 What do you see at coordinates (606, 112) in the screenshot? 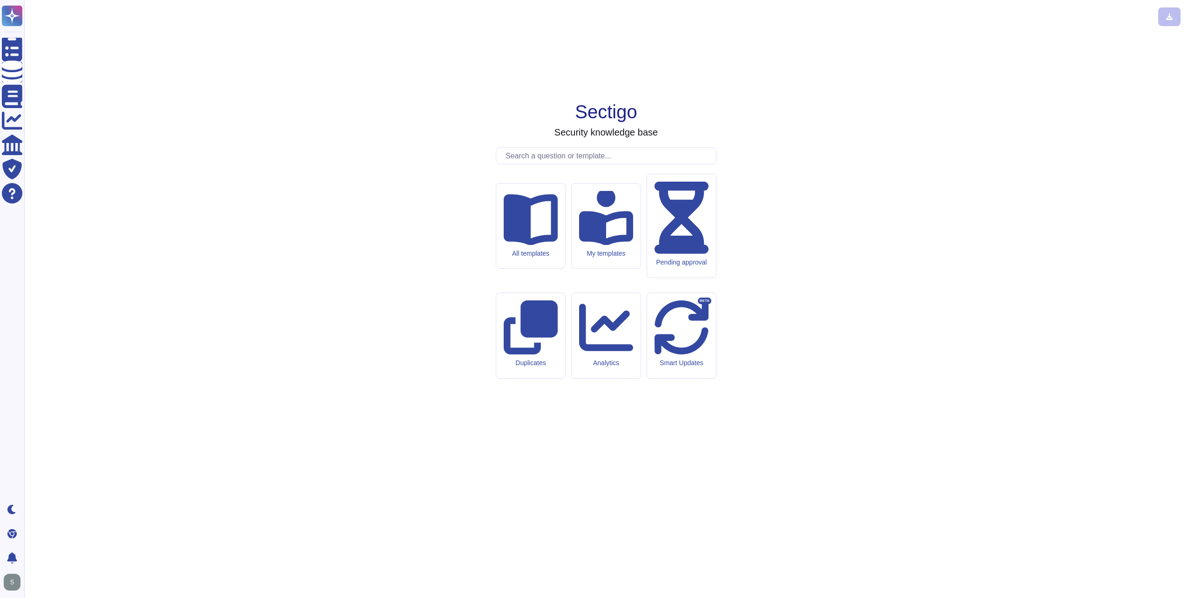
I see `h1: Sectigo` at bounding box center [606, 112].